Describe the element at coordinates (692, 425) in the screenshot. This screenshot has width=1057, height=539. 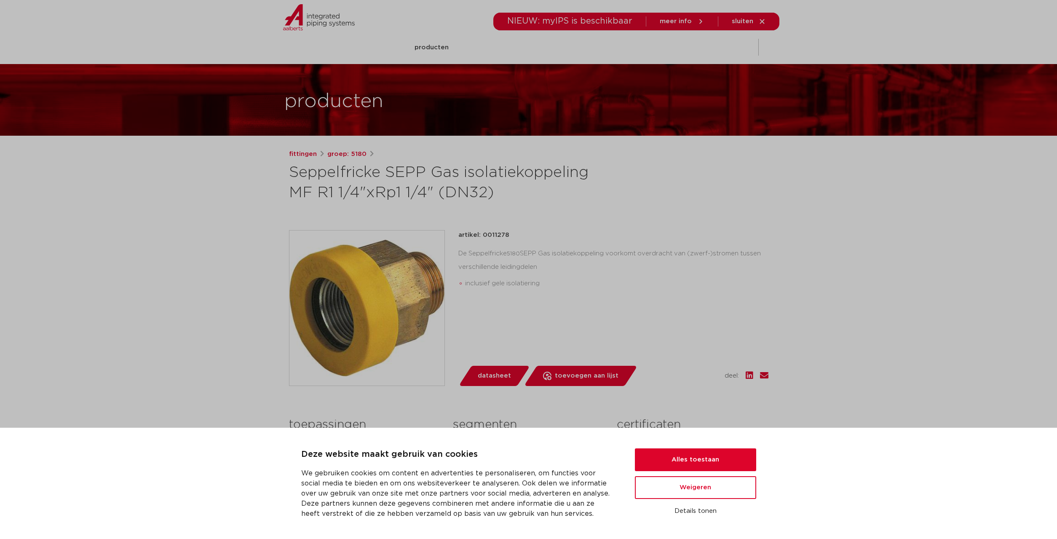
I see `h3: certificaten` at that location.